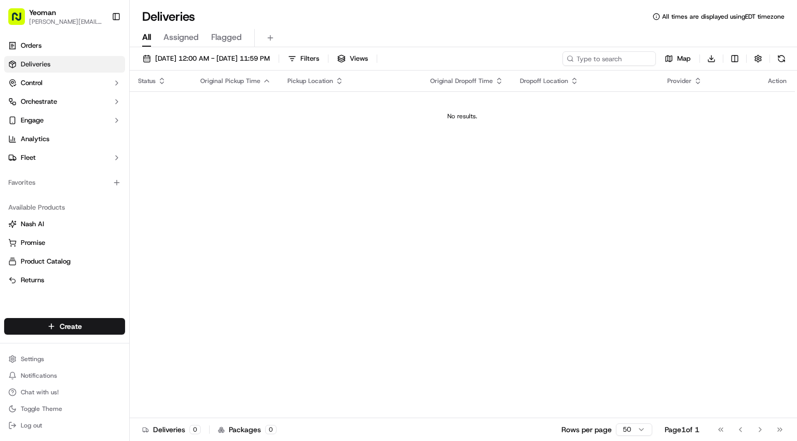 The image size is (797, 441). What do you see at coordinates (64, 224) in the screenshot?
I see `a: Nash AI` at bounding box center [64, 224].